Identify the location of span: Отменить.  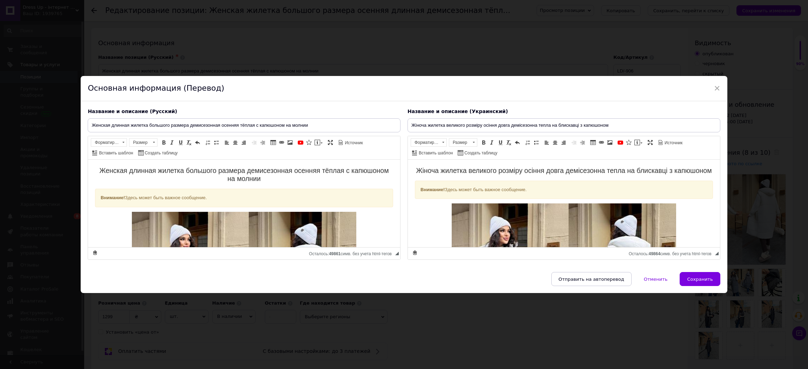
(655, 279).